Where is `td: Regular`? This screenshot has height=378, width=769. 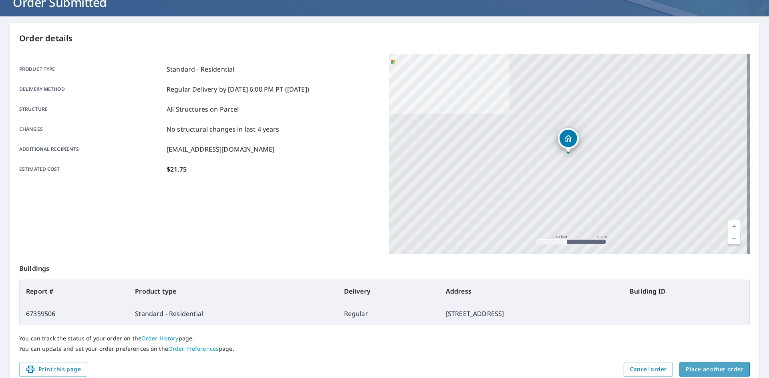
td: Regular is located at coordinates (388, 314).